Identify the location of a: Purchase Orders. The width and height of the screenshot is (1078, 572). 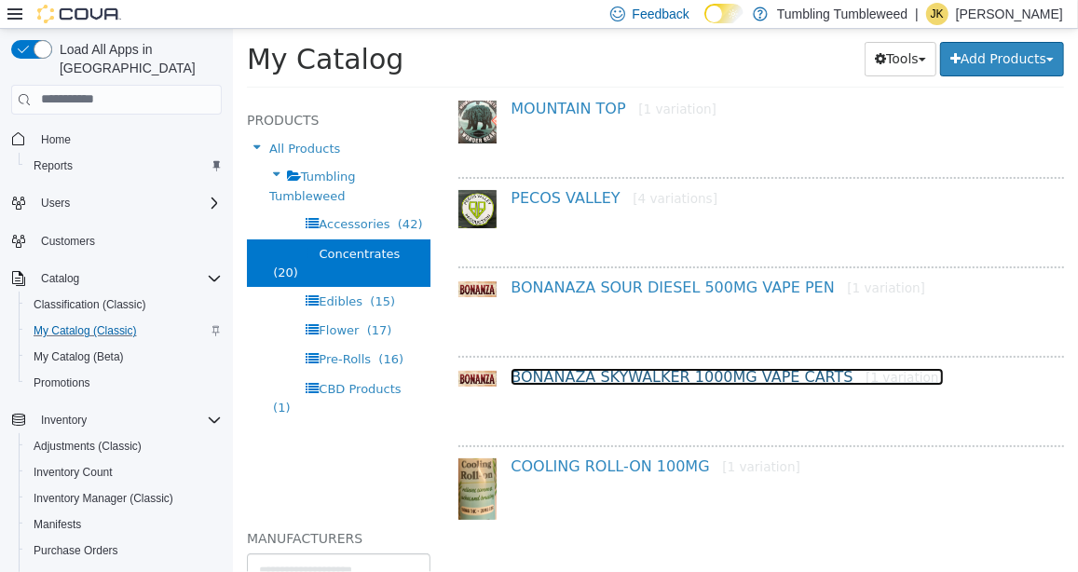
(76, 551).